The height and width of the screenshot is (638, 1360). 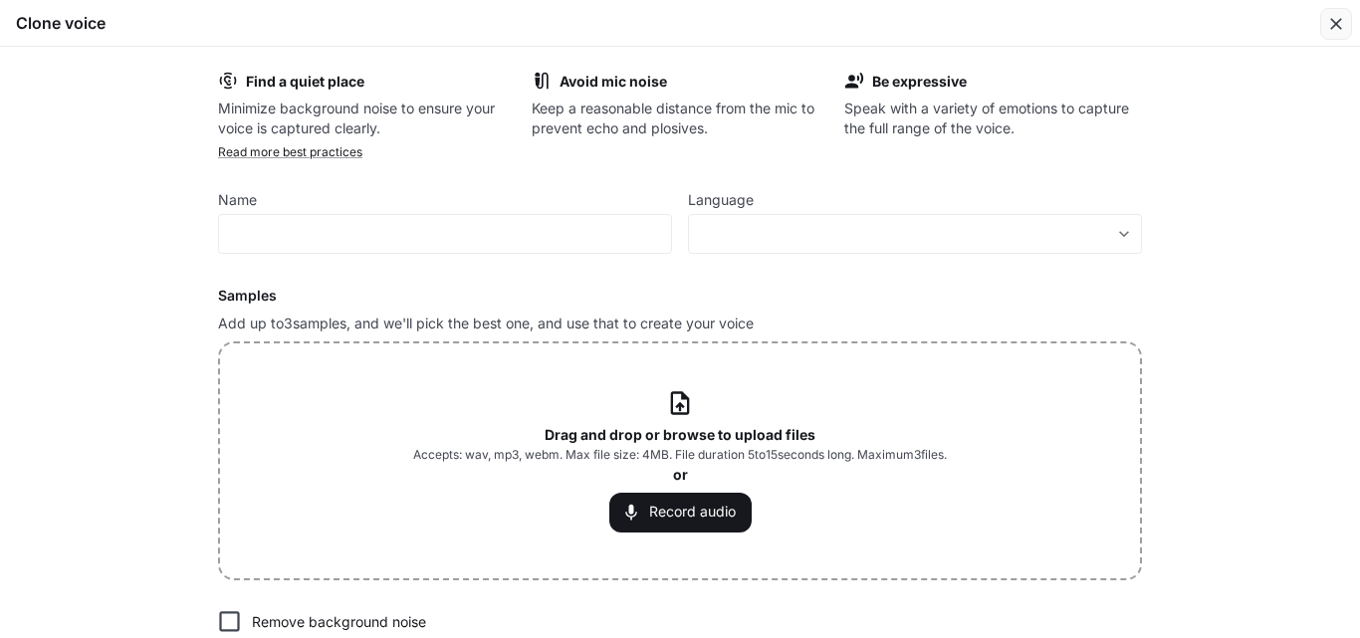 I want to click on p: Language, so click(x=721, y=200).